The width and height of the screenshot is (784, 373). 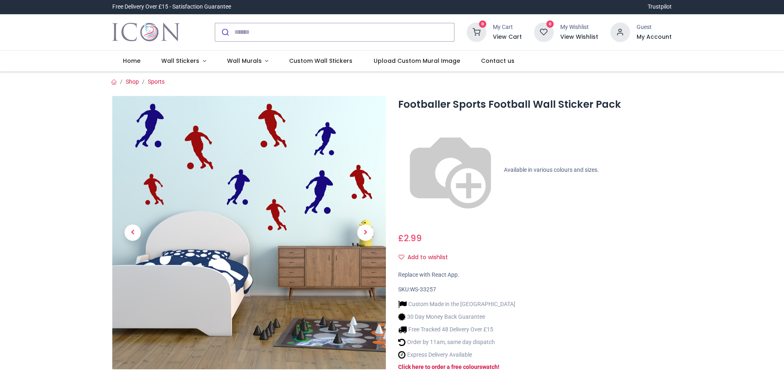 What do you see at coordinates (488, 367) in the screenshot?
I see `a: swatch` at bounding box center [488, 367].